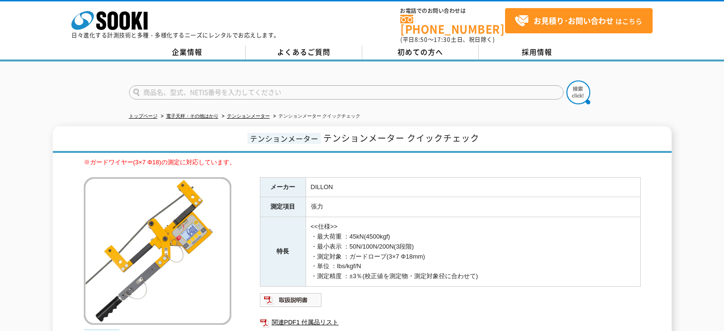 The image size is (724, 331). What do you see at coordinates (578, 21) in the screenshot?
I see `span: はこちら` at bounding box center [578, 21].